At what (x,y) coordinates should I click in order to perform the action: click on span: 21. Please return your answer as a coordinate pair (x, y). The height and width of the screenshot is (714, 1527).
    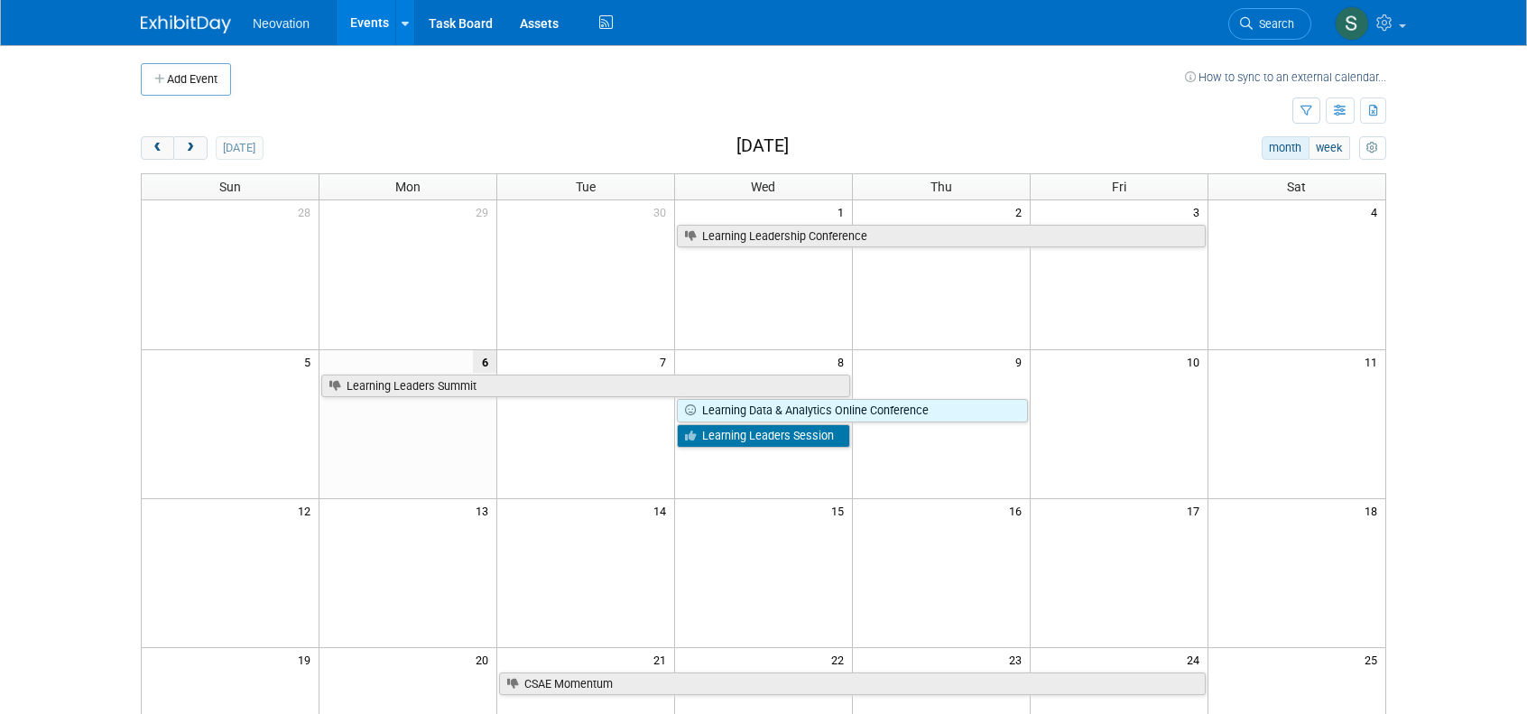
    Looking at the image, I should click on (662, 659).